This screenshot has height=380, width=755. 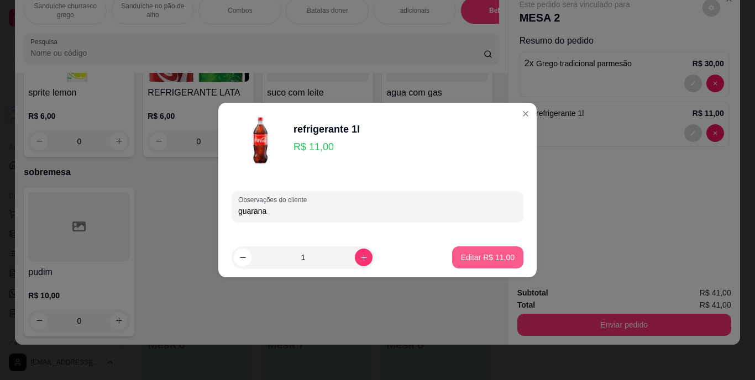 I want to click on p: Editar R$ 11,00, so click(x=488, y=258).